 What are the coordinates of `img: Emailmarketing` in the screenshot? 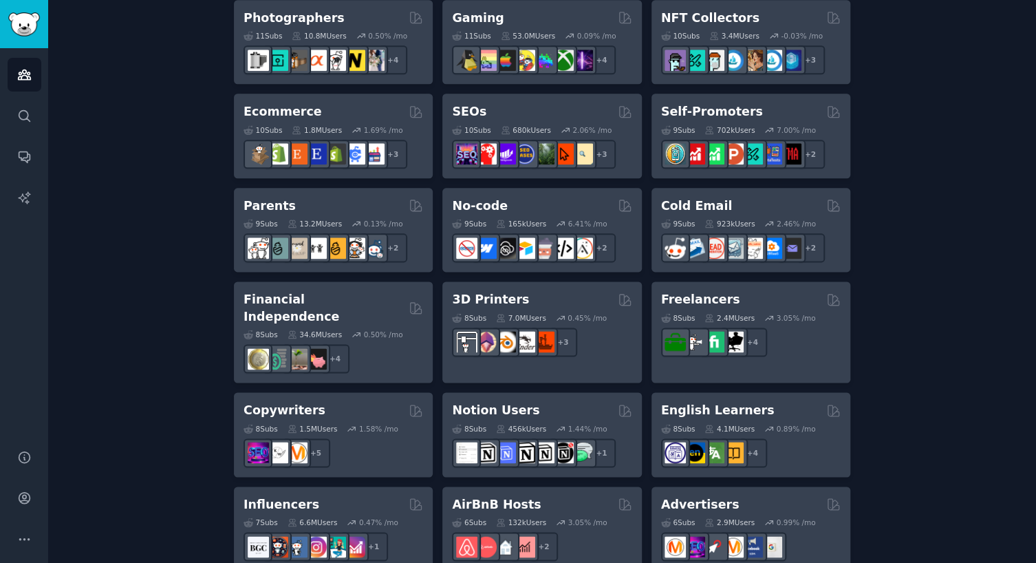 It's located at (694, 248).